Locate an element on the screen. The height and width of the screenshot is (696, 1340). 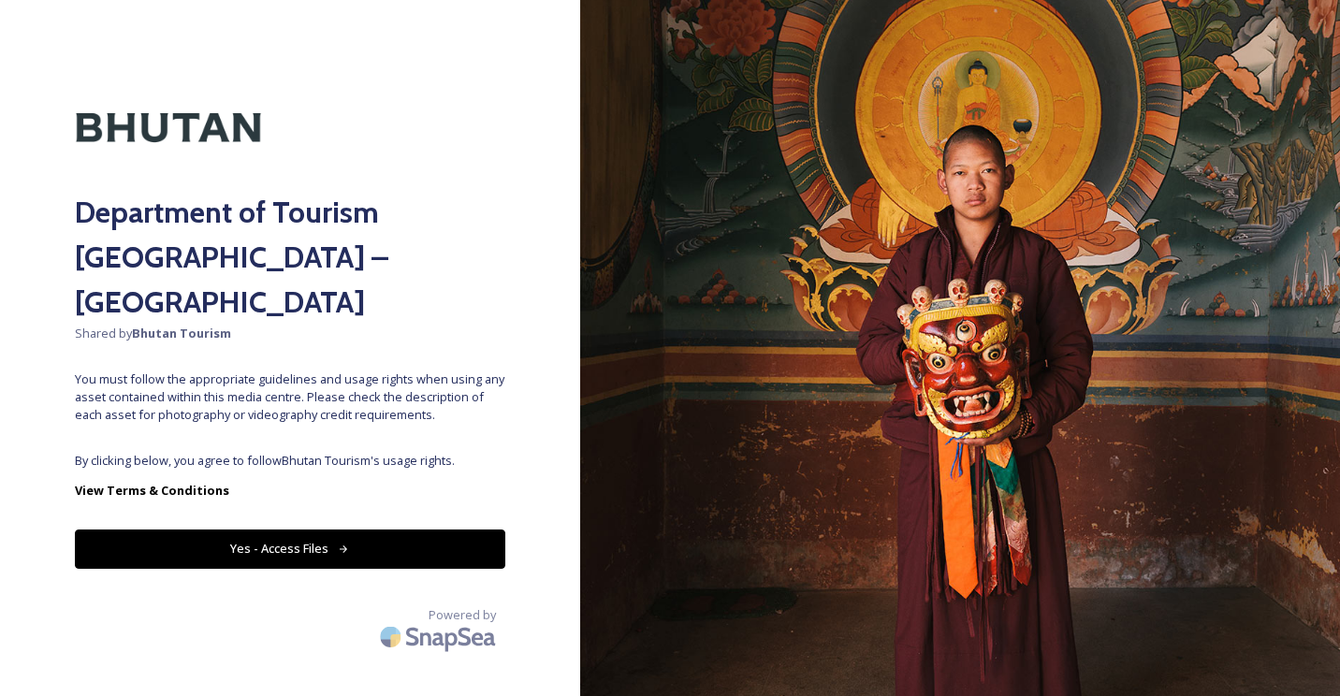
strong: View Terms & Conditions is located at coordinates (152, 490).